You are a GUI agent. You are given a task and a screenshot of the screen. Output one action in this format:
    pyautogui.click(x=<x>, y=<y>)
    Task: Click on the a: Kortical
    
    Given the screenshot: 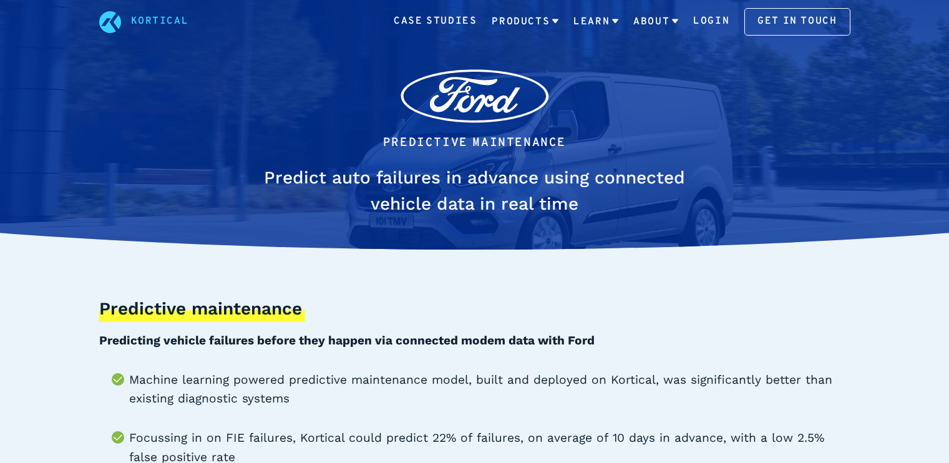 What is the action you would take?
    pyautogui.click(x=160, y=22)
    